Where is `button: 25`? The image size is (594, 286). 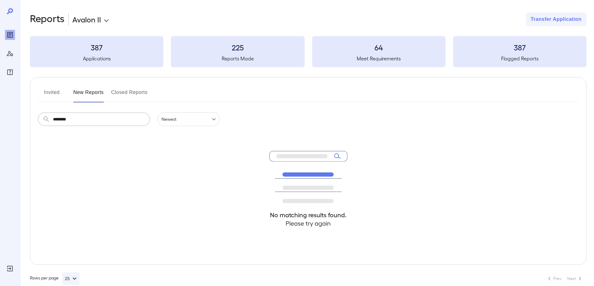
button: 25 is located at coordinates (71, 279).